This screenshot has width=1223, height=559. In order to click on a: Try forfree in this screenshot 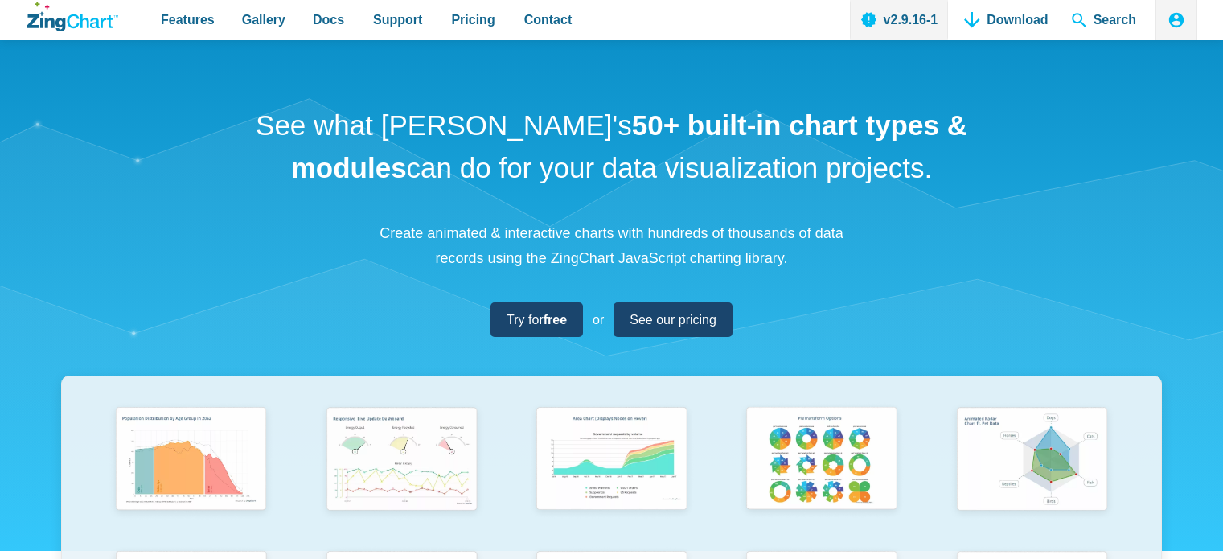, I will do `click(536, 319)`.